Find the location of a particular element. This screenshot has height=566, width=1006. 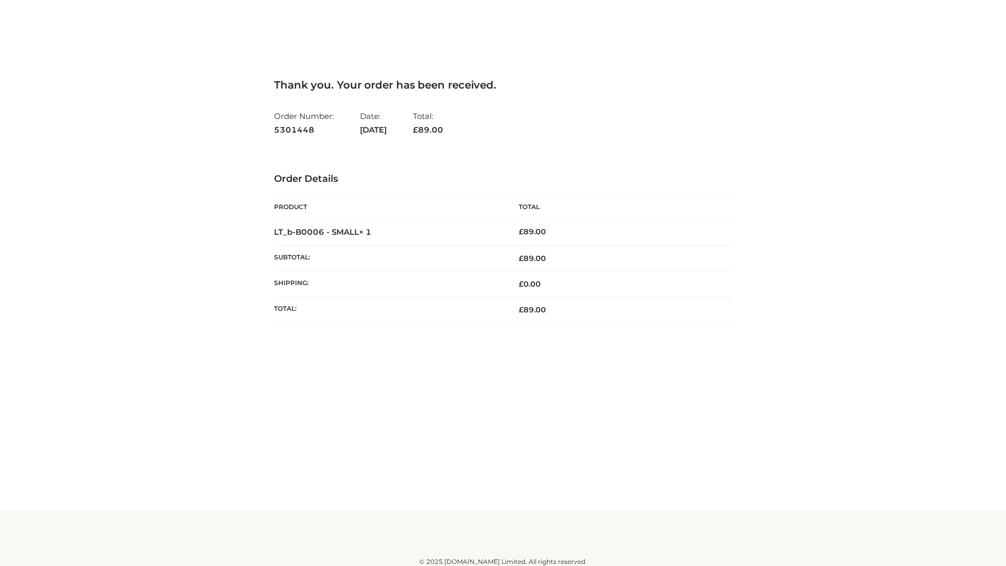

strong: LT_b-B0006 - SMALL is located at coordinates (323, 232).